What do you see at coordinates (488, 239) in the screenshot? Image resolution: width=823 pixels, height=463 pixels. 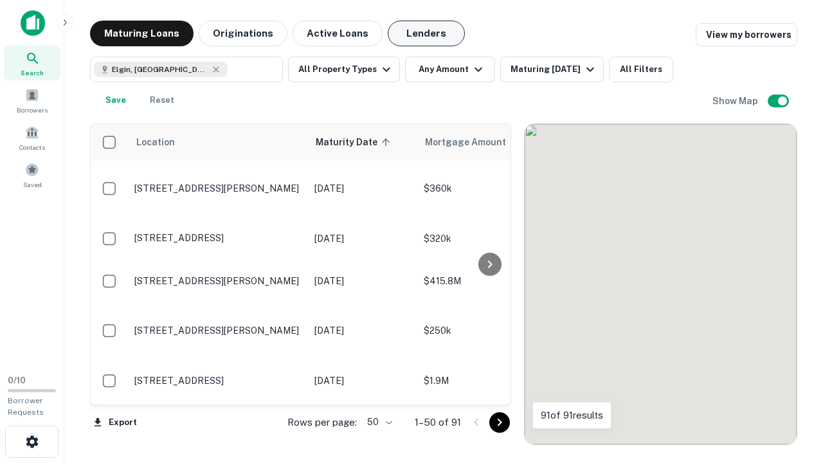 I see `p: $320k` at bounding box center [488, 239].